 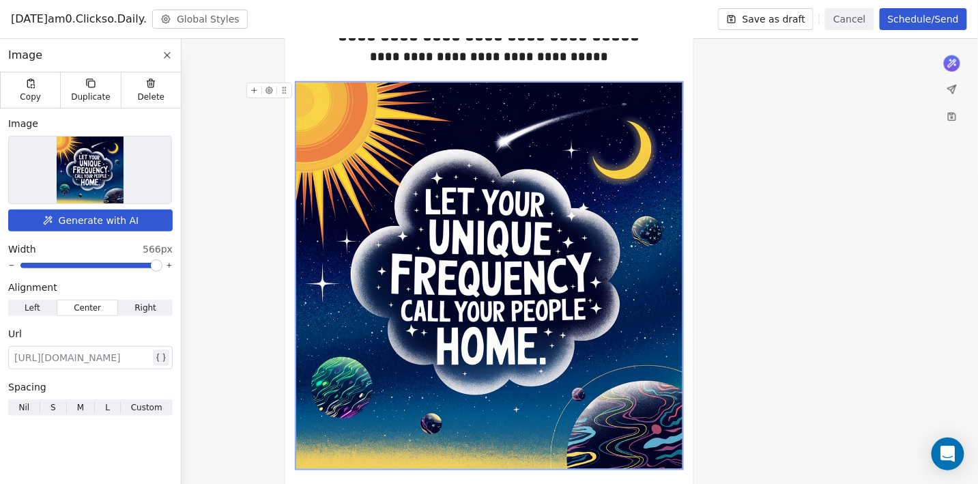 What do you see at coordinates (22, 249) in the screenshot?
I see `span: Width` at bounding box center [22, 249].